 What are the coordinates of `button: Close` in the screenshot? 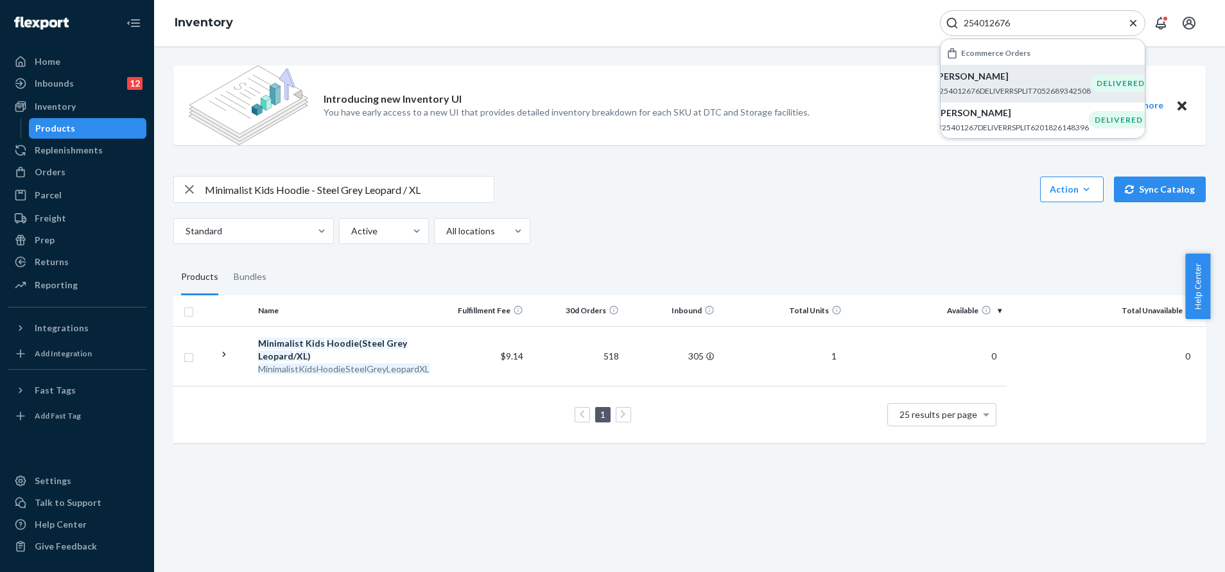 It's located at (1182, 105).